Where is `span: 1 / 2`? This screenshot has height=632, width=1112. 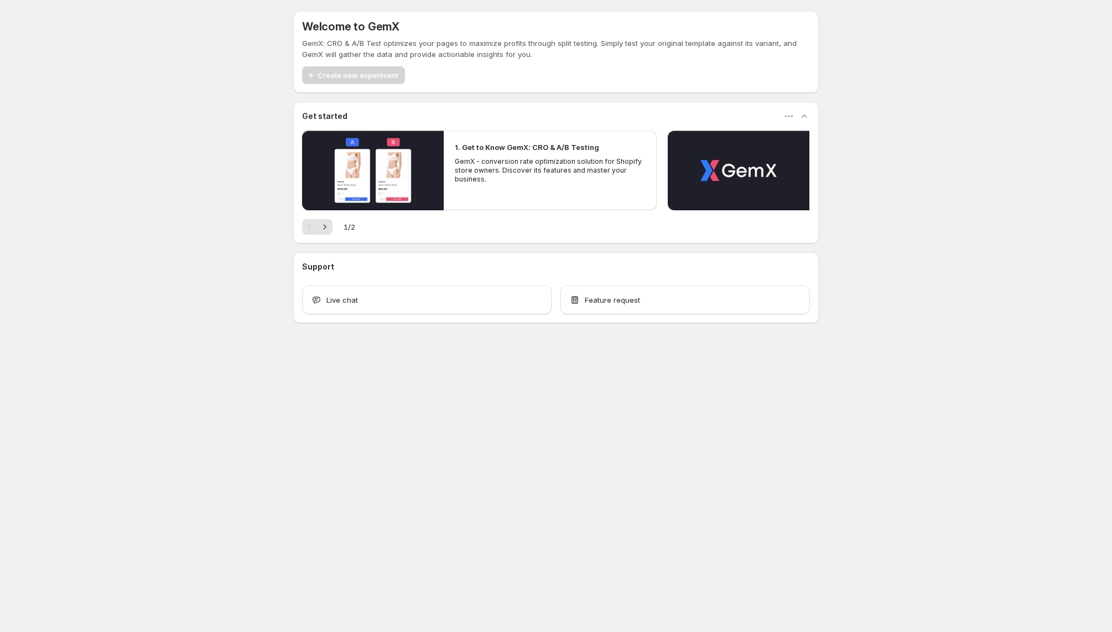
span: 1 / 2 is located at coordinates (349, 227).